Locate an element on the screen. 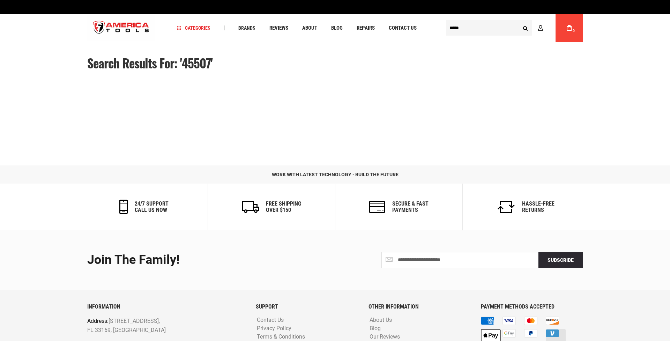 Image resolution: width=670 pixels, height=341 pixels. h6: Hassle-Free Returns is located at coordinates (538, 207).